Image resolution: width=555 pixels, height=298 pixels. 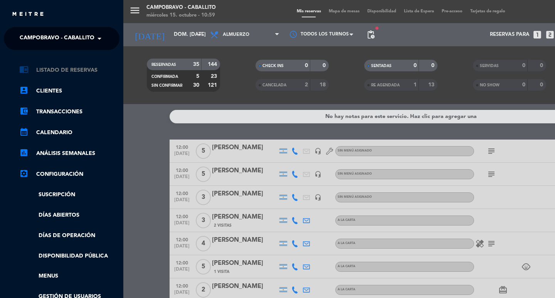 What do you see at coordinates (57, 39) in the screenshot?
I see `span: Campobravo - caballito` at bounding box center [57, 39].